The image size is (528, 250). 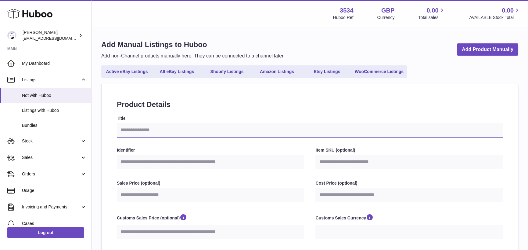 What do you see at coordinates (54, 63) in the screenshot?
I see `span: My Dashboard` at bounding box center [54, 63].